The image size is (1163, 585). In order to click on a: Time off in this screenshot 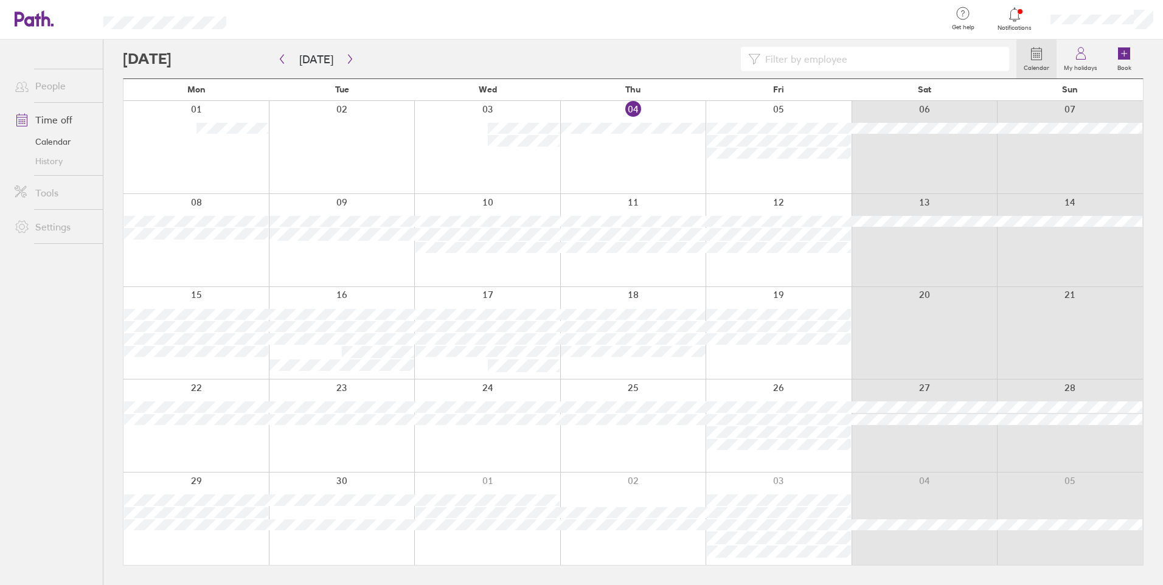, I will do `click(54, 120)`.